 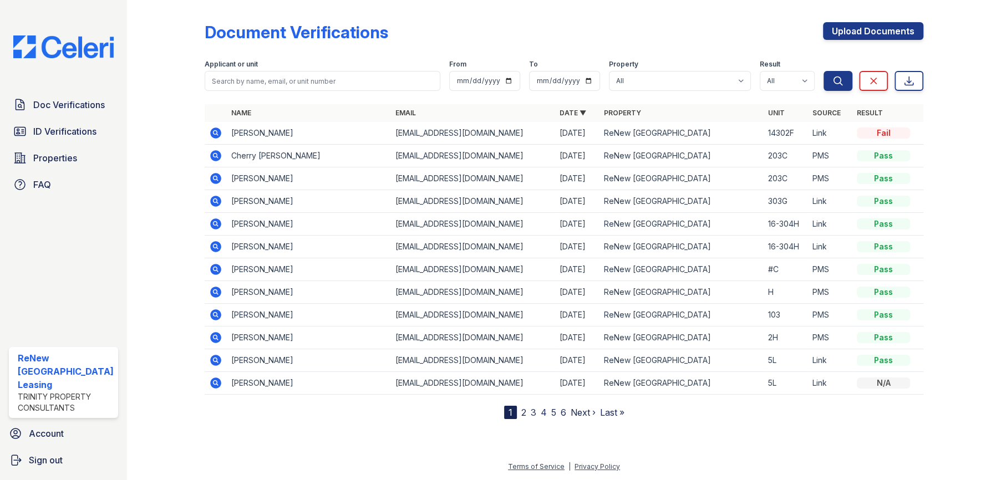 I want to click on div: N/A, so click(x=883, y=383).